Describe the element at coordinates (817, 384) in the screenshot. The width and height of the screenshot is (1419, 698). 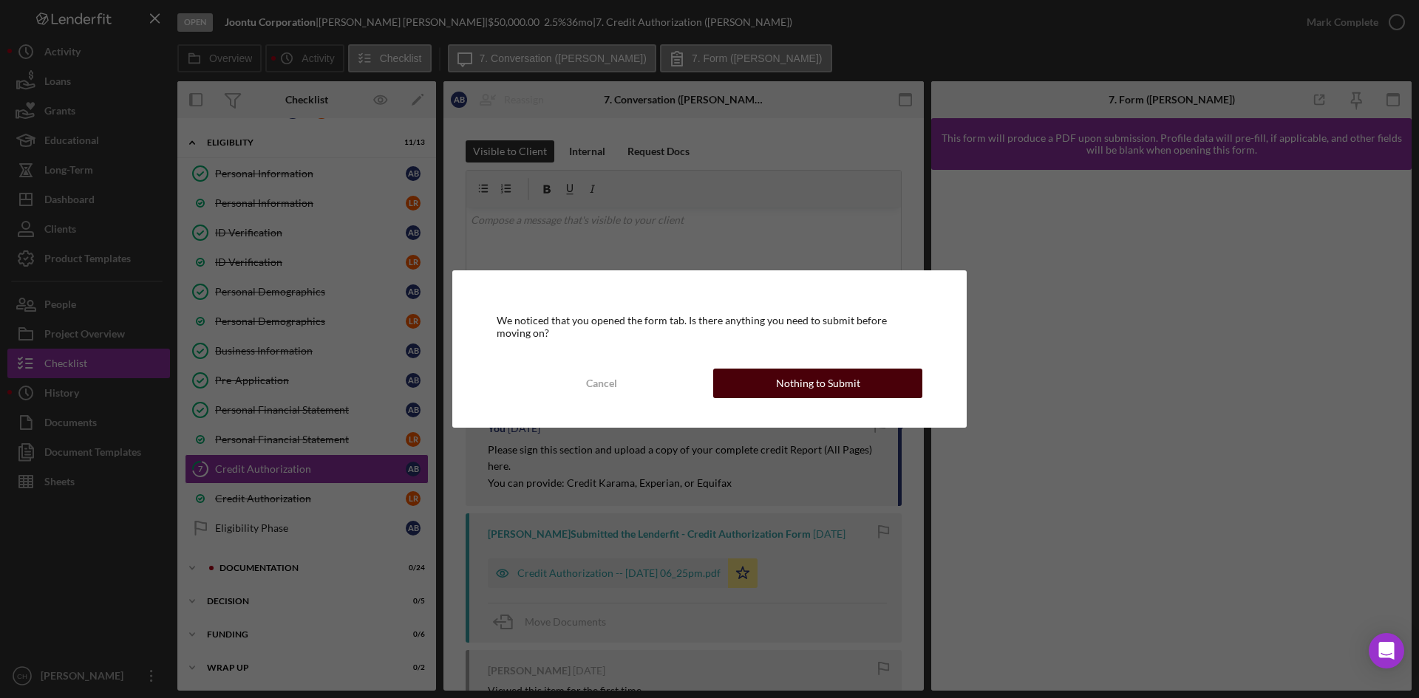
I see `button: Nothing to Submit` at that location.